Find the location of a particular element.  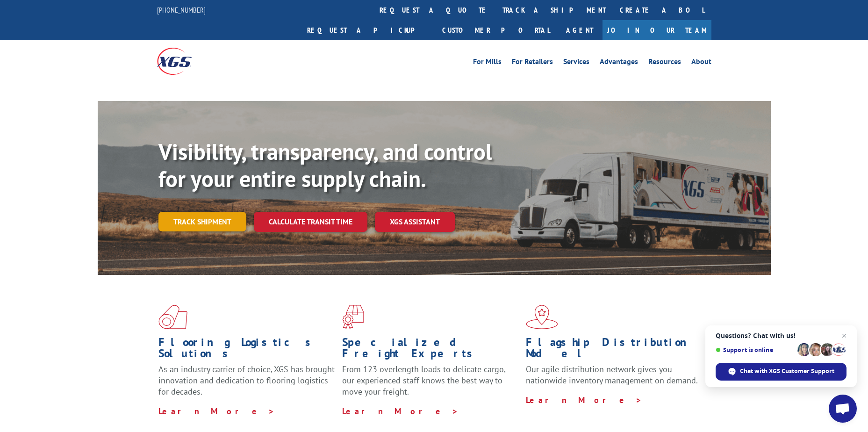

span: Our agile distribution network gives you nationwide inventory management on demand. is located at coordinates (612, 374).